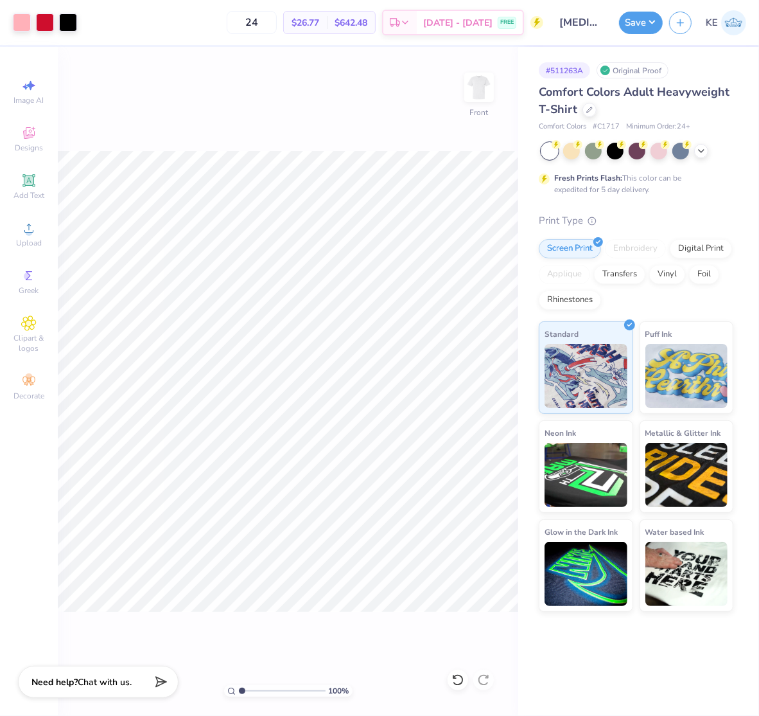 The height and width of the screenshot is (716, 759). What do you see at coordinates (565, 274) in the screenshot?
I see `div: Applique` at bounding box center [565, 274].